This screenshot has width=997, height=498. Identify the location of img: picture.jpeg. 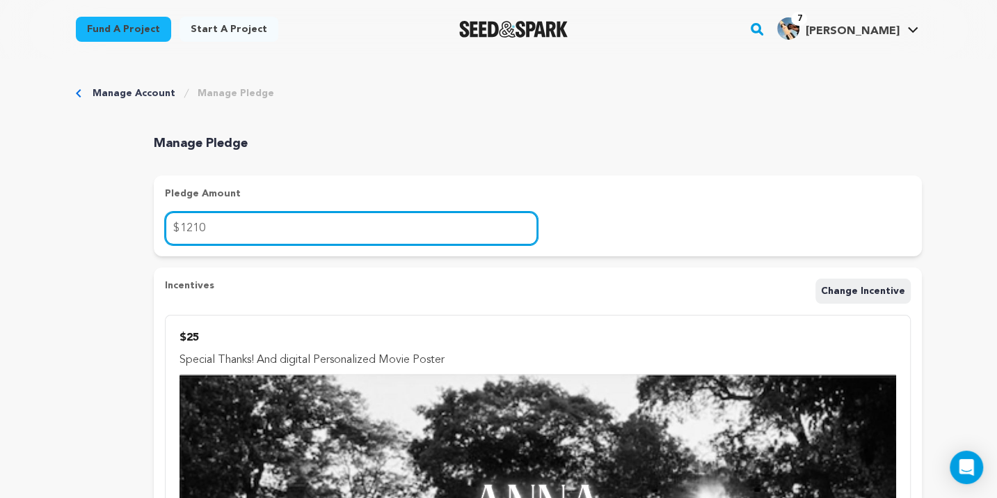
(788, 29).